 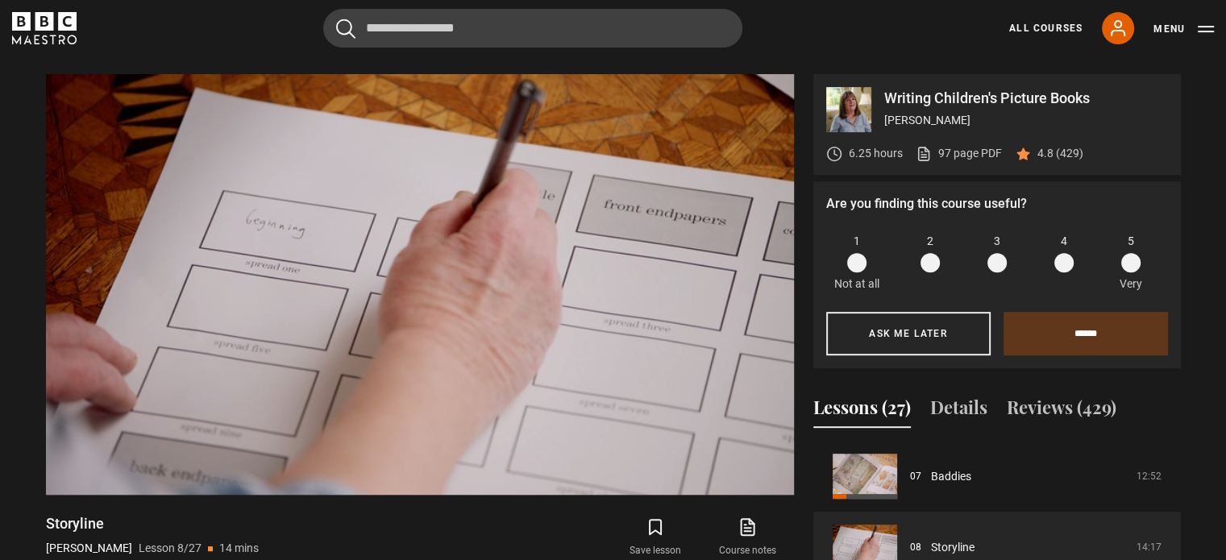 I want to click on span: 5, so click(x=1131, y=241).